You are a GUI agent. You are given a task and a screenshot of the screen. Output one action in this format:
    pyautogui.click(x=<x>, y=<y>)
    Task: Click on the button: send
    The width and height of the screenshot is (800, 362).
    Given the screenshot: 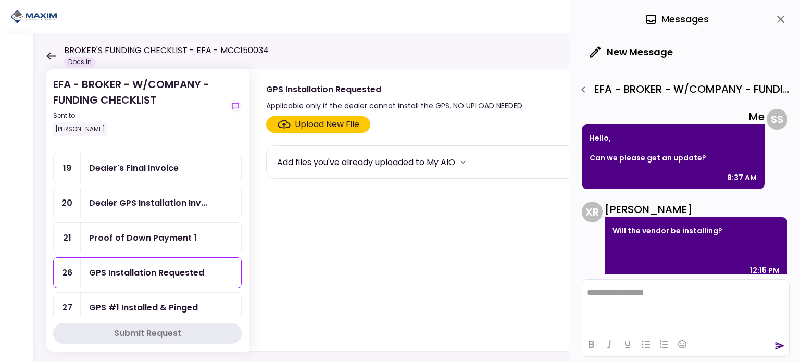 What is the action you would take?
    pyautogui.click(x=780, y=346)
    